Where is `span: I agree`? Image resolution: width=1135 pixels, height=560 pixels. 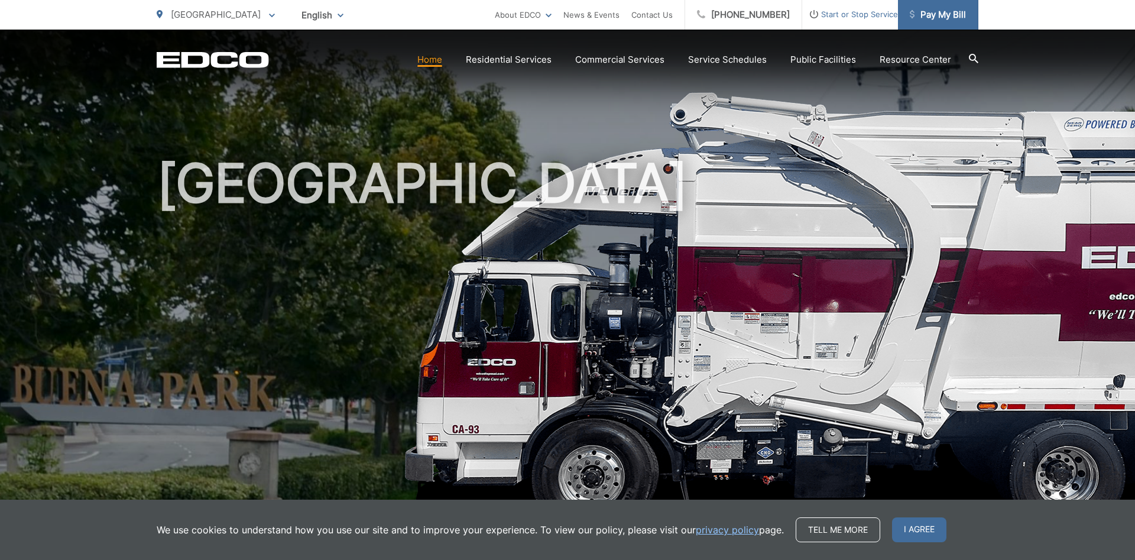
span: I agree is located at coordinates (919, 530).